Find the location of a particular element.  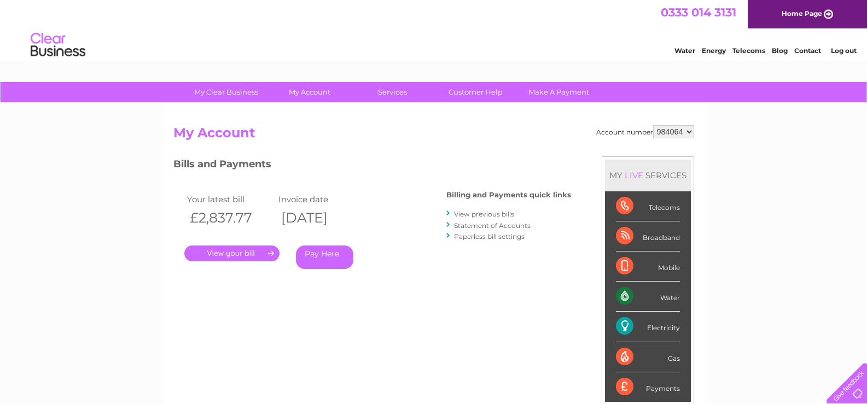

a: 0333 014 3131 is located at coordinates (698, 12).